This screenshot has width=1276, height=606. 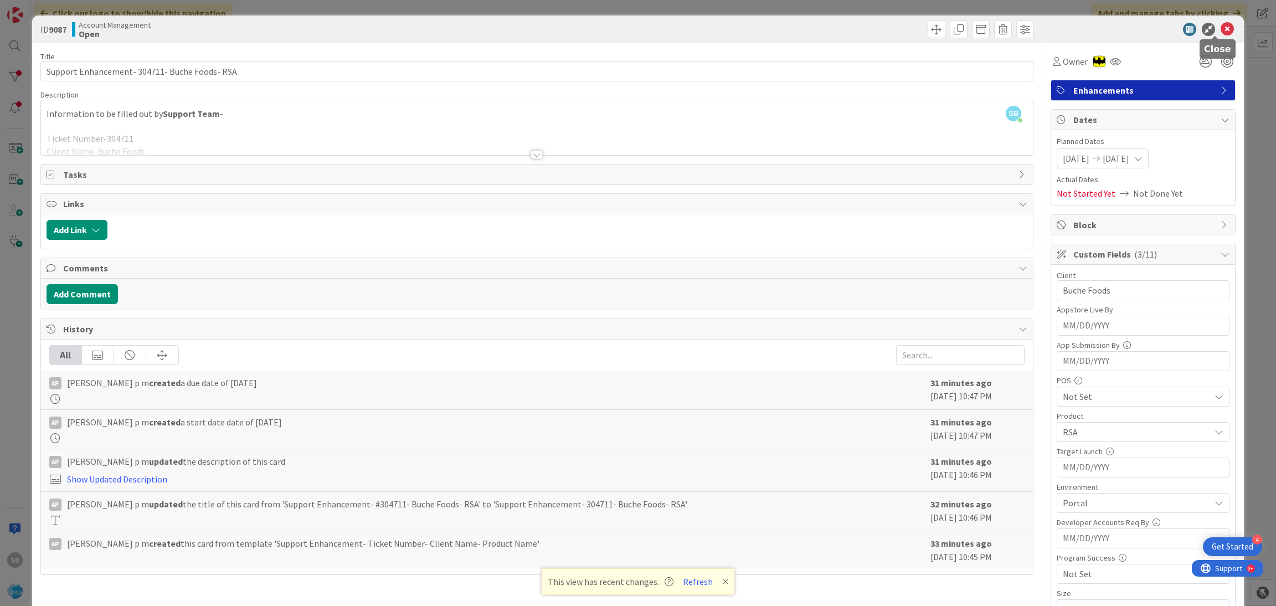 What do you see at coordinates (1143, 179) in the screenshot?
I see `span: Actual Dates` at bounding box center [1143, 179].